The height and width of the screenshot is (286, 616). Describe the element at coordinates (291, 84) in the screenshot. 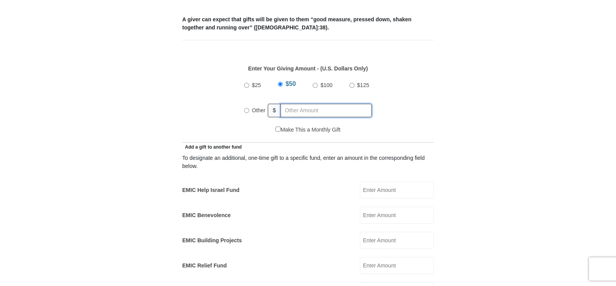

I see `span: $50` at that location.